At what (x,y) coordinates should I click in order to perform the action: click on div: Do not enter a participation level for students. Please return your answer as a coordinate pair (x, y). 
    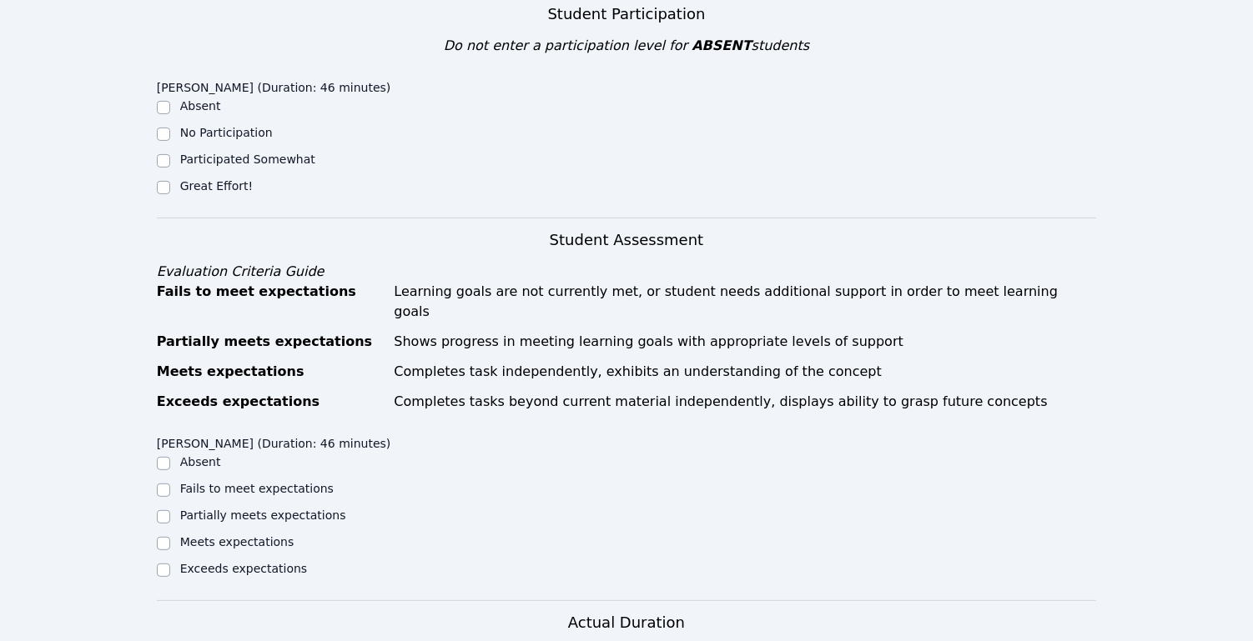
    Looking at the image, I should click on (626, 46).